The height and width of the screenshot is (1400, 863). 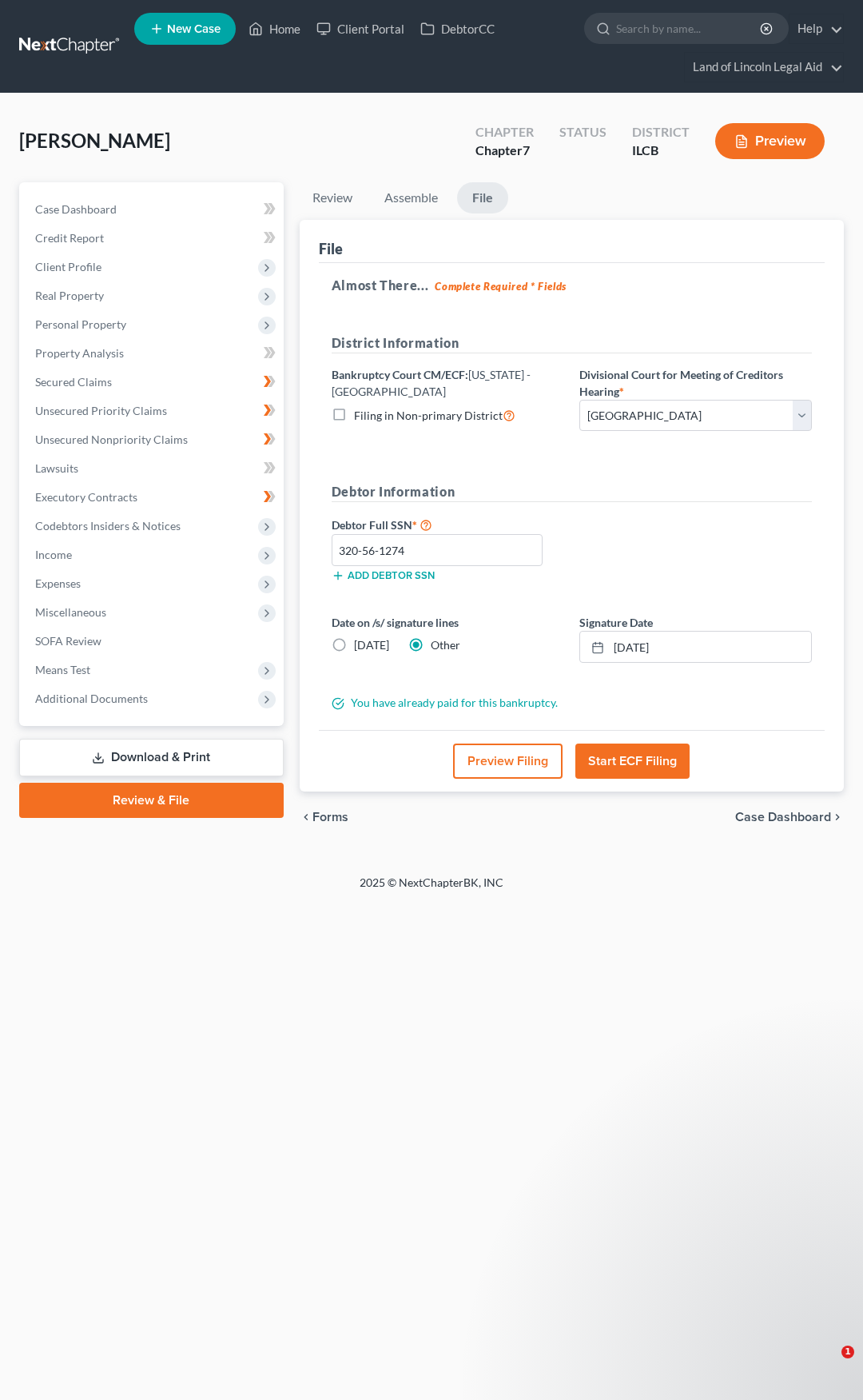 What do you see at coordinates (572, 343) in the screenshot?
I see `h5: District Information` at bounding box center [572, 343].